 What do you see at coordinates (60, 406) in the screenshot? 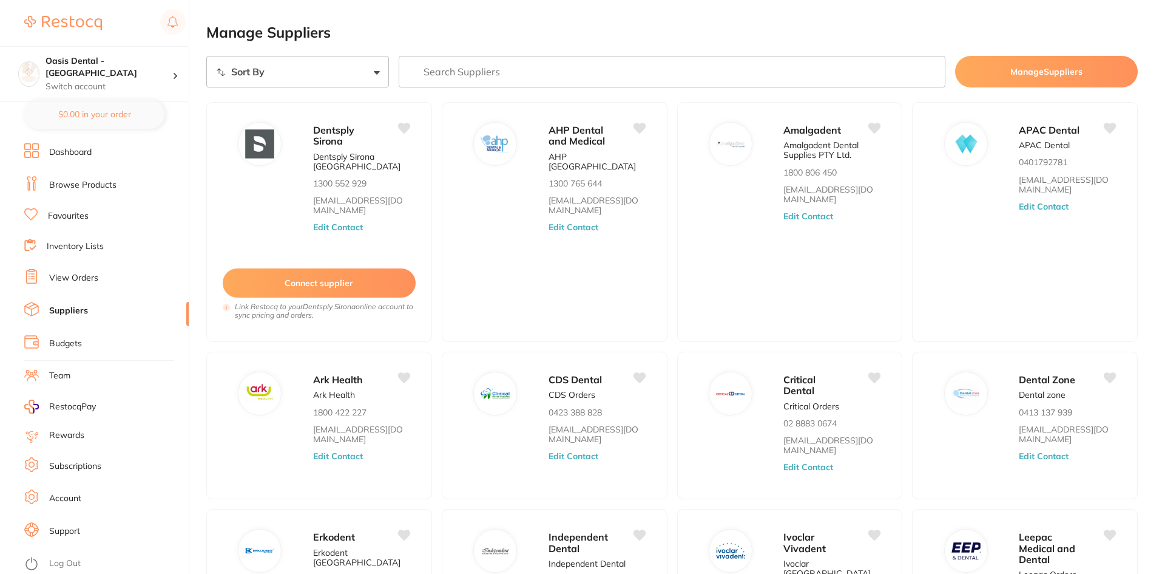
I see `a: RestocqPay` at bounding box center [60, 406].